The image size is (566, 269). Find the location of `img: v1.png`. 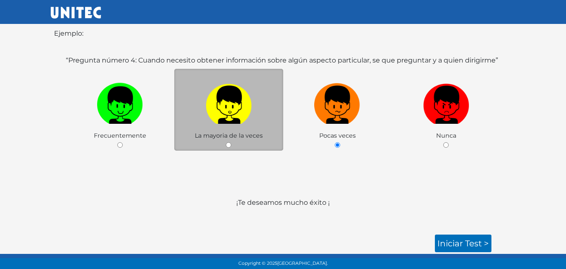

img: v1.png is located at coordinates (120, 101).